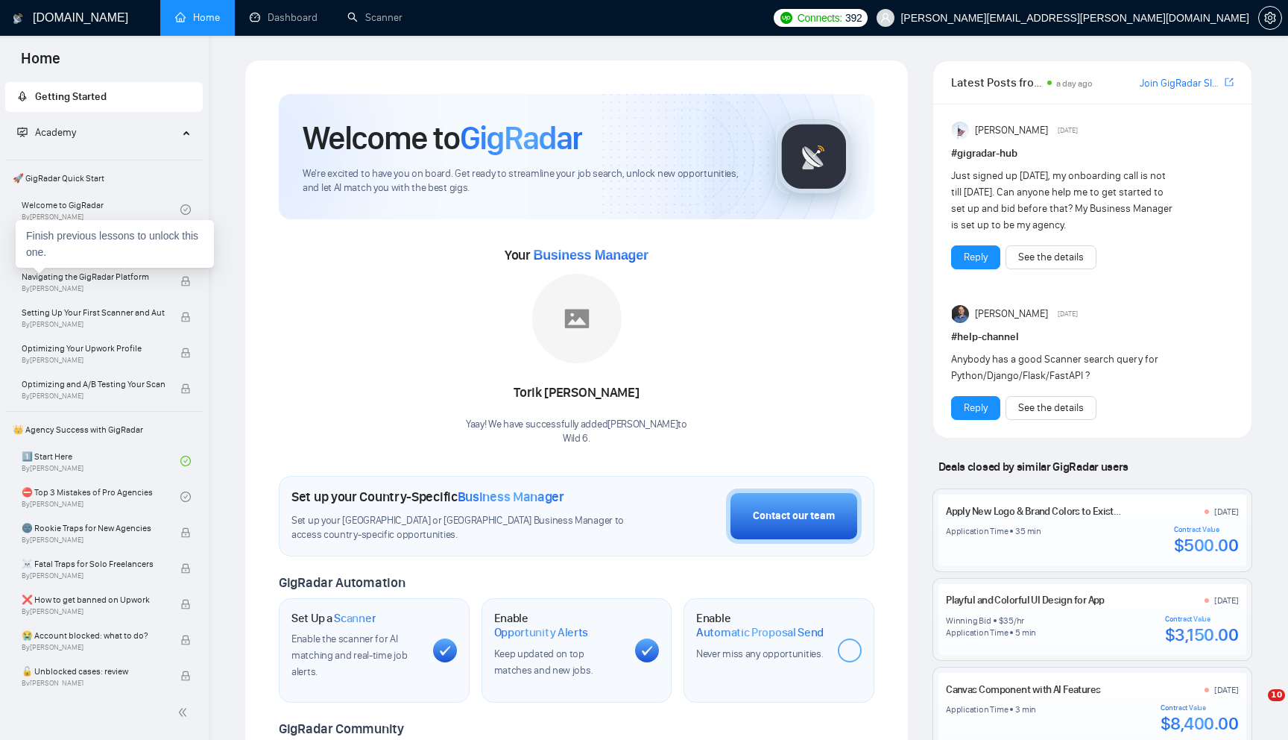 Image resolution: width=1288 pixels, height=740 pixels. Describe the element at coordinates (115, 244) in the screenshot. I see `div: Finish previous lessons to unlock this one.` at that location.